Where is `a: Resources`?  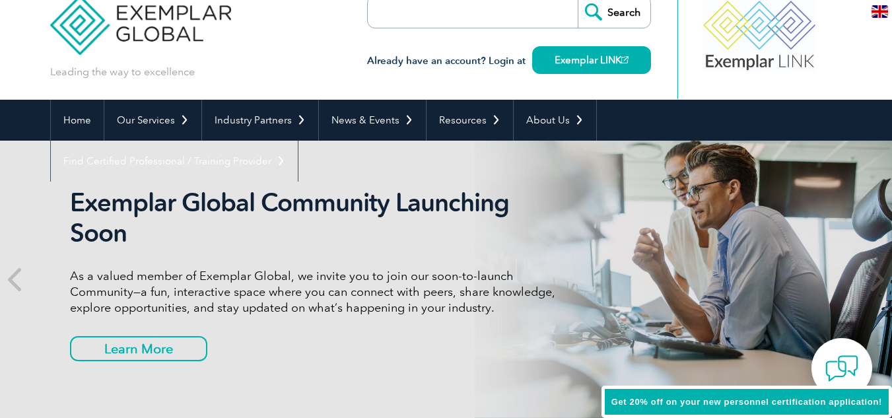 a: Resources is located at coordinates (469, 120).